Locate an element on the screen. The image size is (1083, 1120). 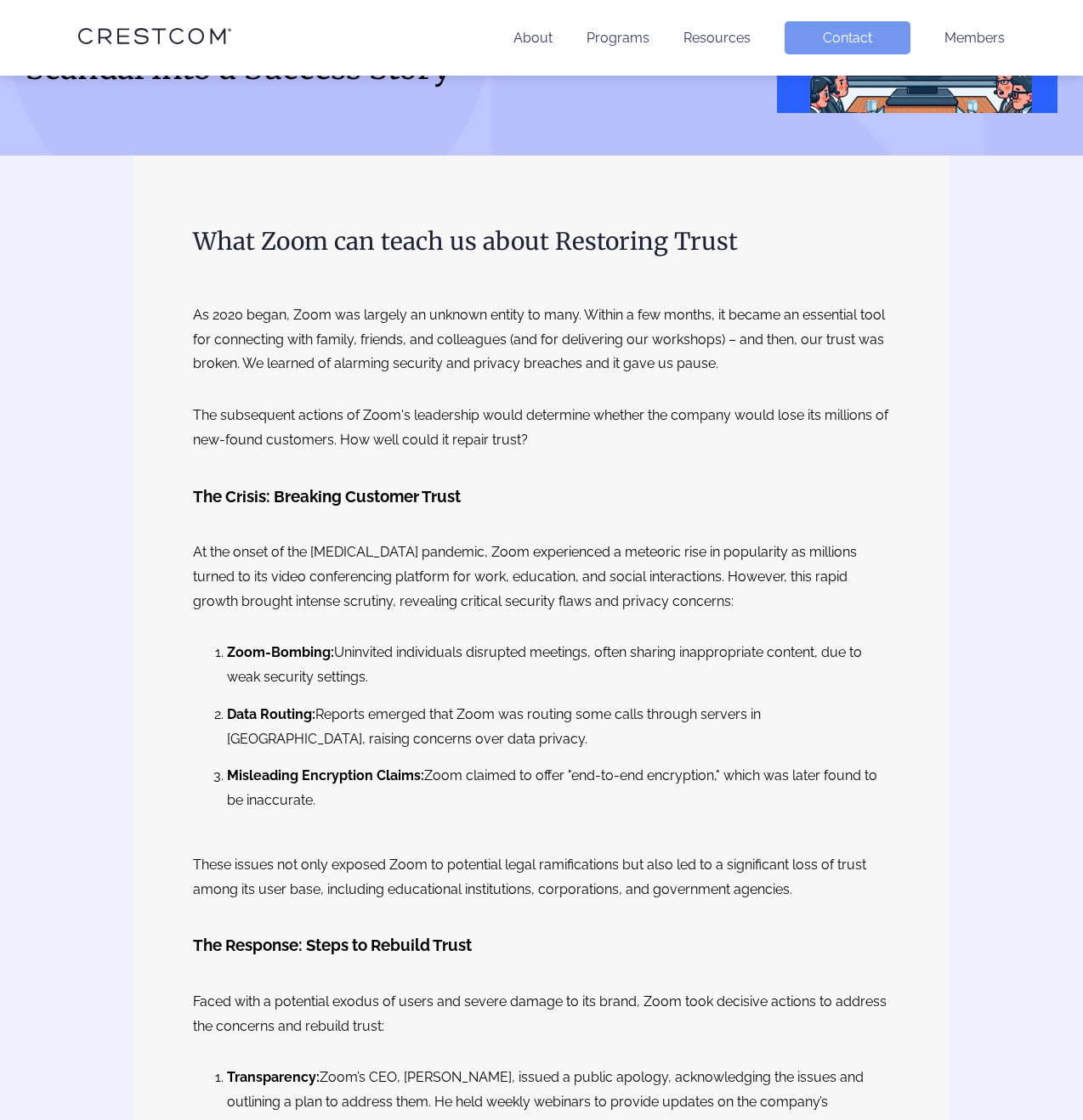
p: As 2020 began, Zoom was largely an unknown entity to many. Within a few months, it became an esse... is located at coordinates (542, 340).